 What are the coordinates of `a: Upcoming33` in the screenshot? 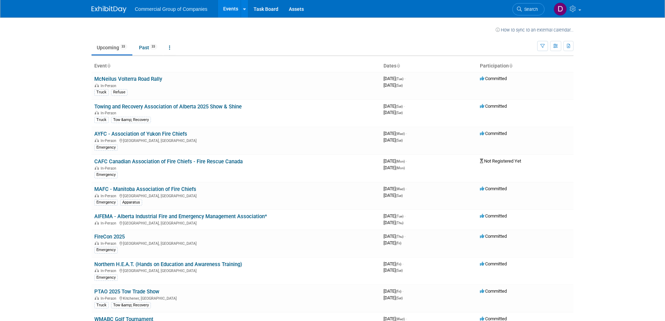 It's located at (112, 48).